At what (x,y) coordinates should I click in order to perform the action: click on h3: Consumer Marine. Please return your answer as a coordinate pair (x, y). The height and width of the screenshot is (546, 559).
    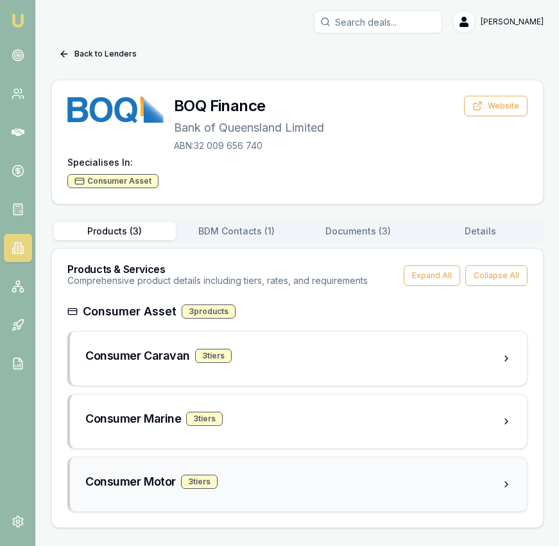
    Looking at the image, I should click on (133, 419).